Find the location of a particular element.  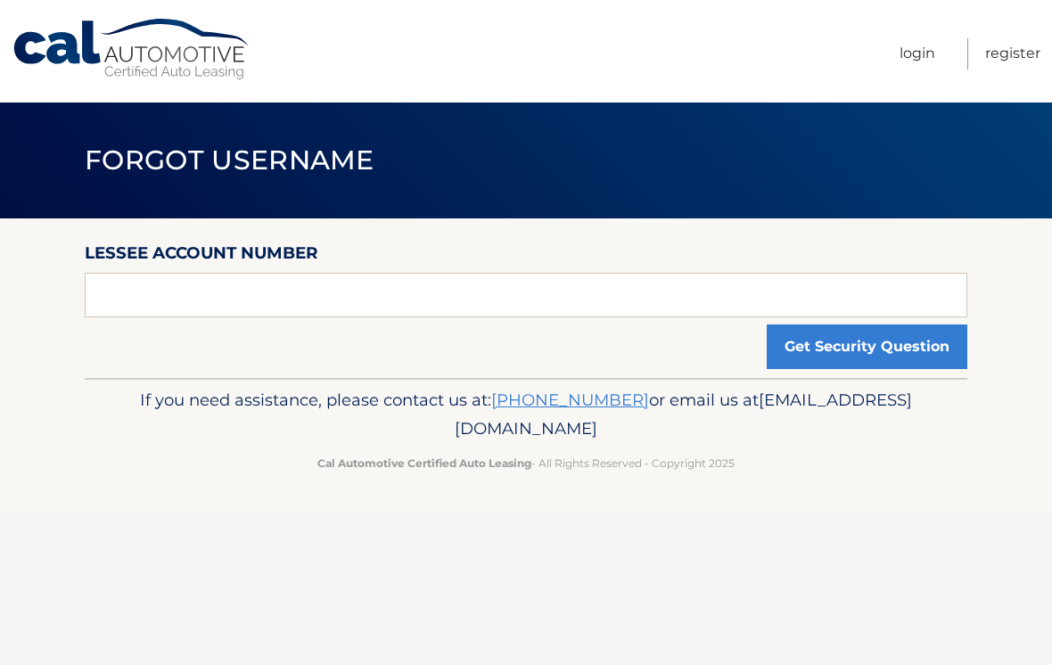

a: Cal Automotive is located at coordinates (132, 49).